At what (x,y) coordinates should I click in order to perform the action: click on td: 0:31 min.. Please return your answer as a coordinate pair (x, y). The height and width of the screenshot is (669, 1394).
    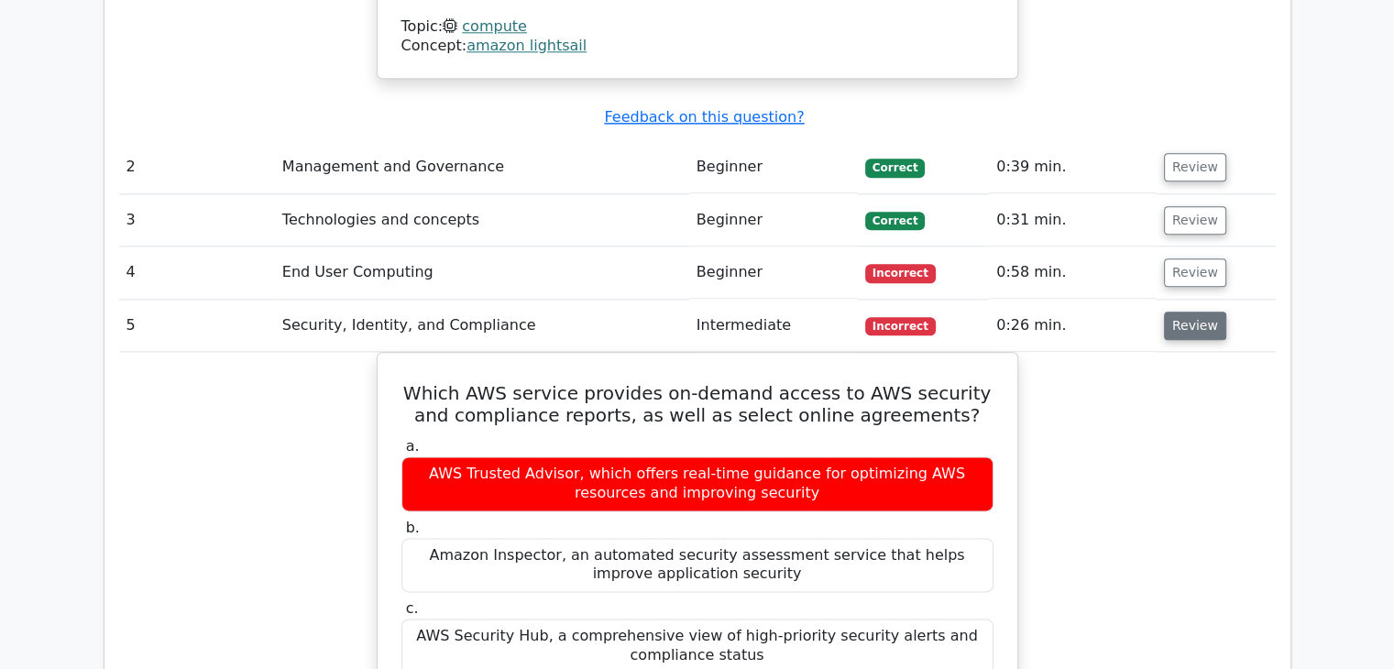
    Looking at the image, I should click on (1073, 220).